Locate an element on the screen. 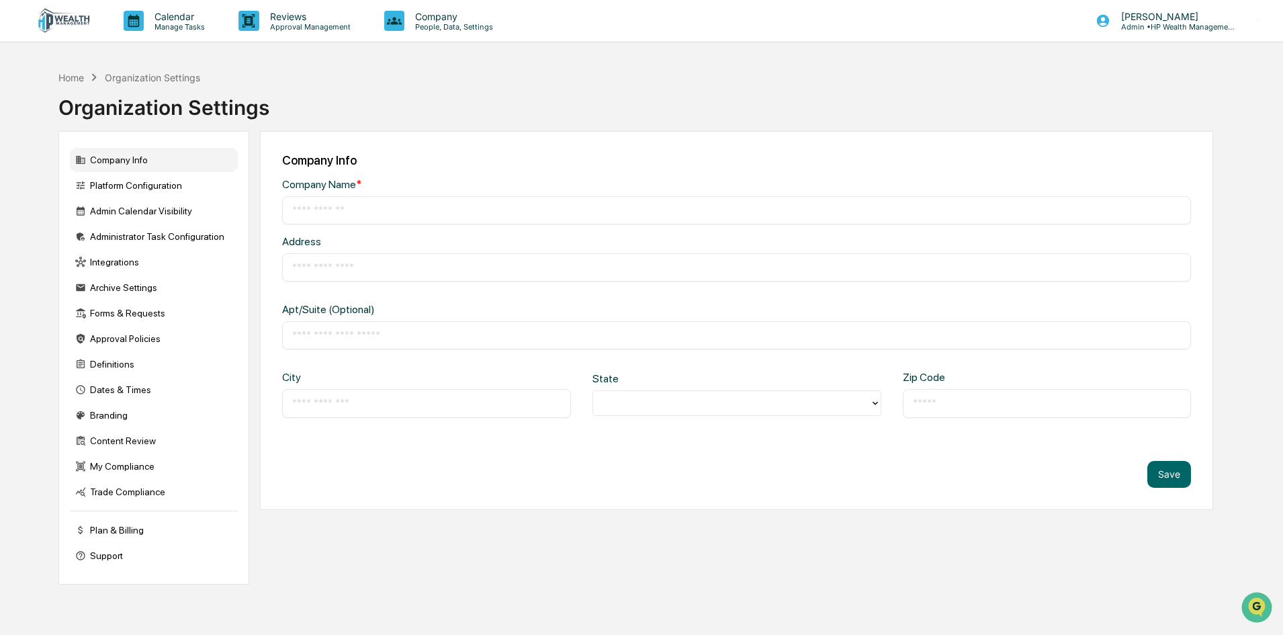 This screenshot has width=1283, height=635. div: Archive Settings is located at coordinates (154, 288).